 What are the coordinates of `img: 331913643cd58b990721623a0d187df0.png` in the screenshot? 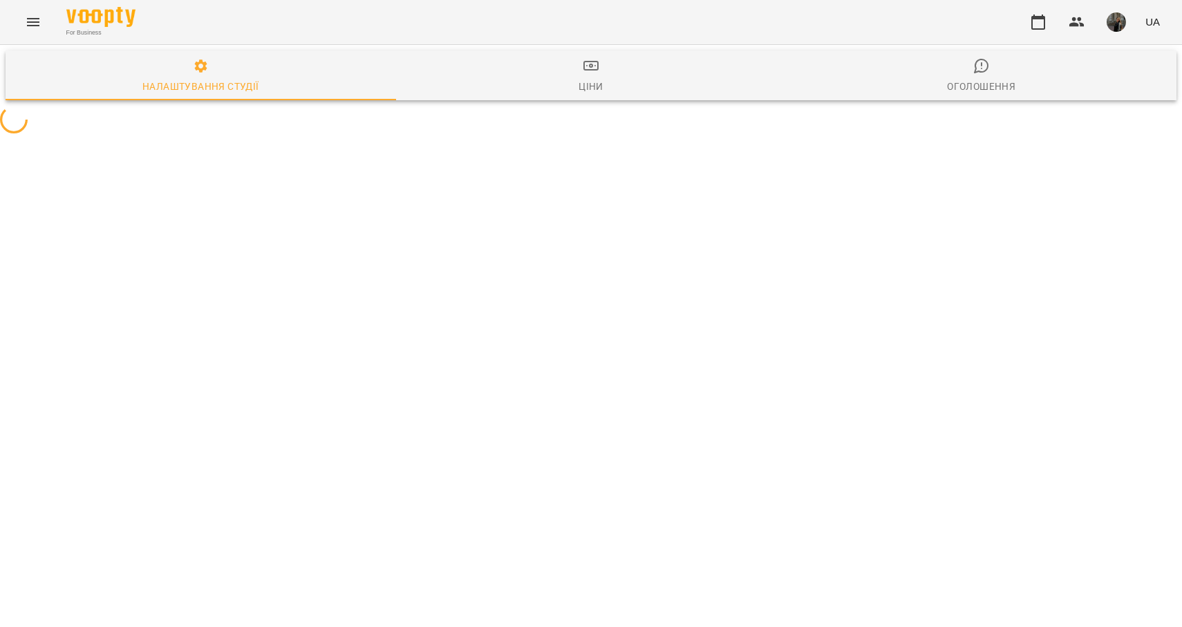 It's located at (1116, 22).